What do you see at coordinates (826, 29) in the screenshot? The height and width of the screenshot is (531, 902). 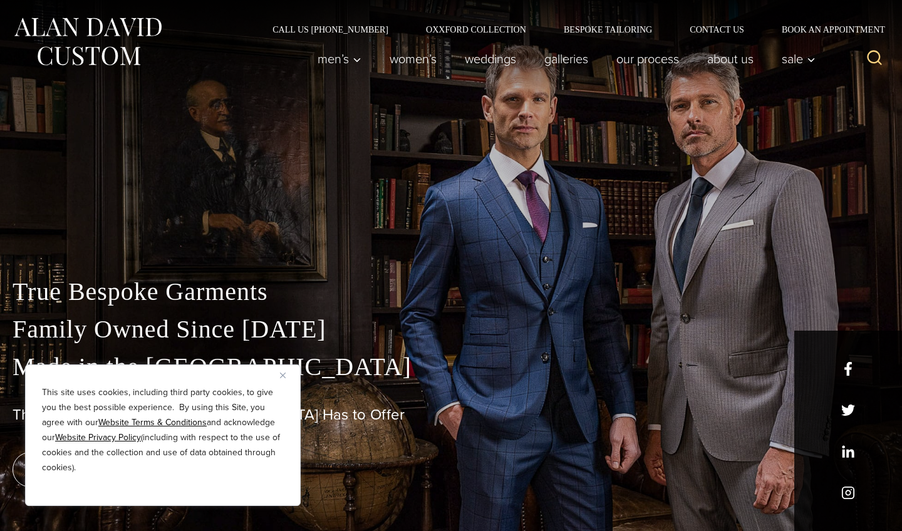 I see `a: Book an Appointment` at bounding box center [826, 29].